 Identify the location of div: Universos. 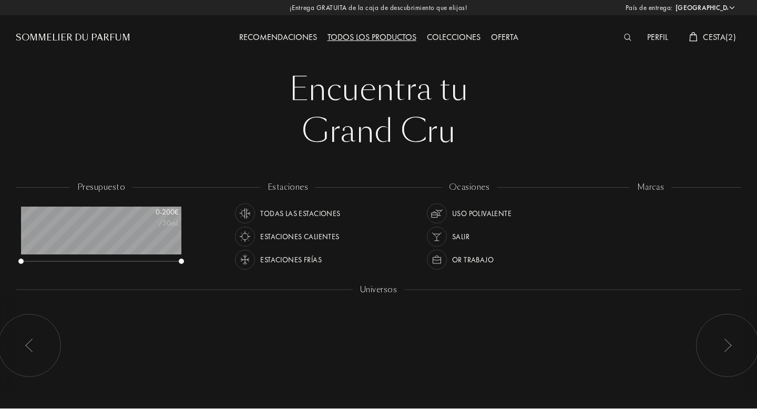
(379, 290).